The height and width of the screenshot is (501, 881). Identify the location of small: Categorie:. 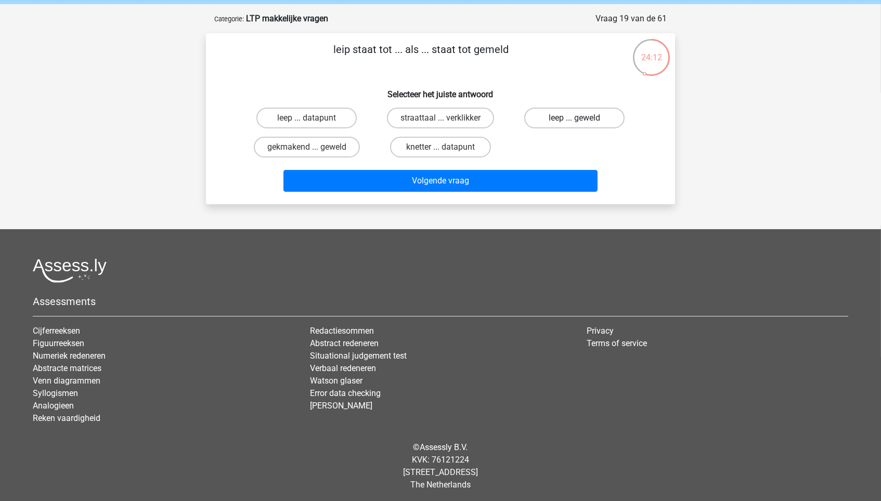
(229, 19).